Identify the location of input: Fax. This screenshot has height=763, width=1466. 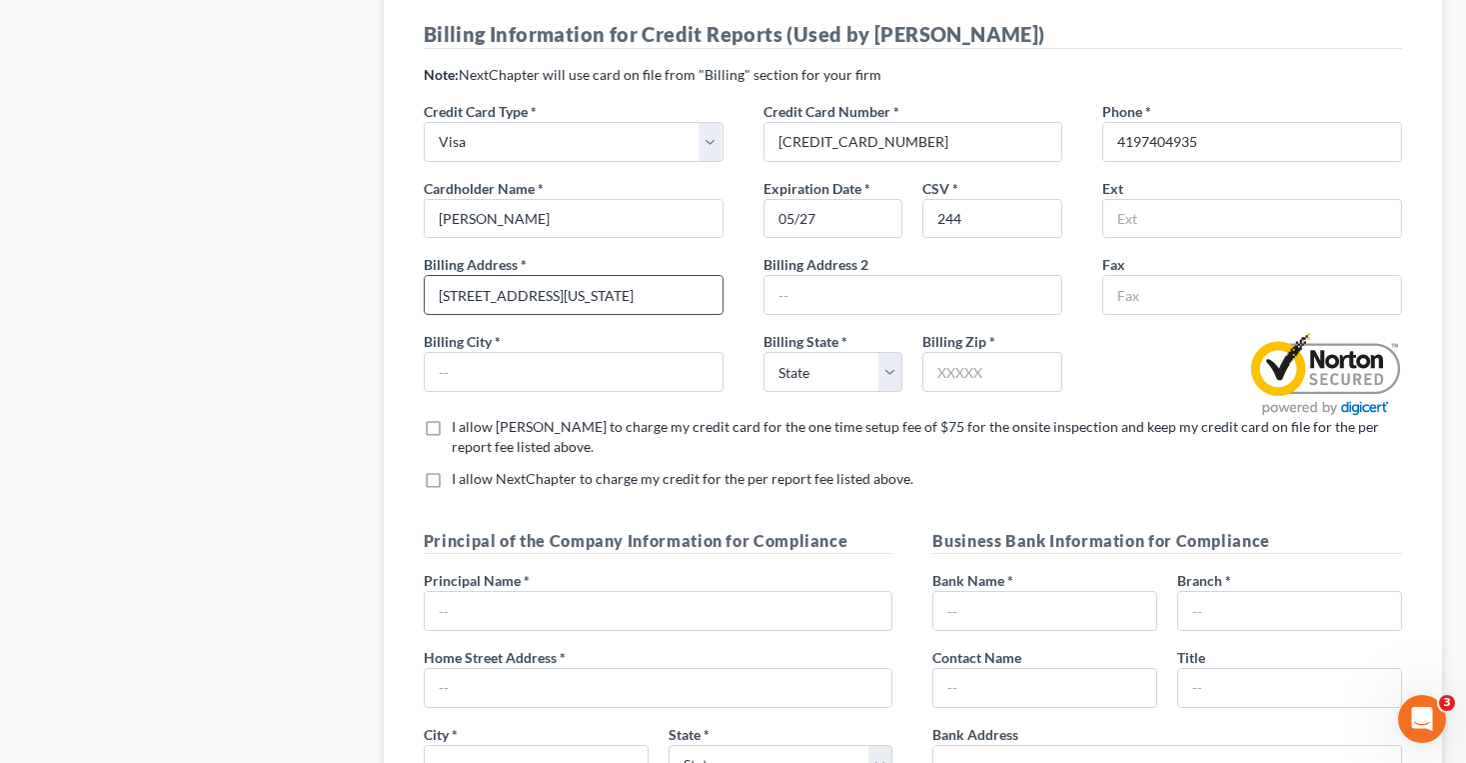
(1253, 295).